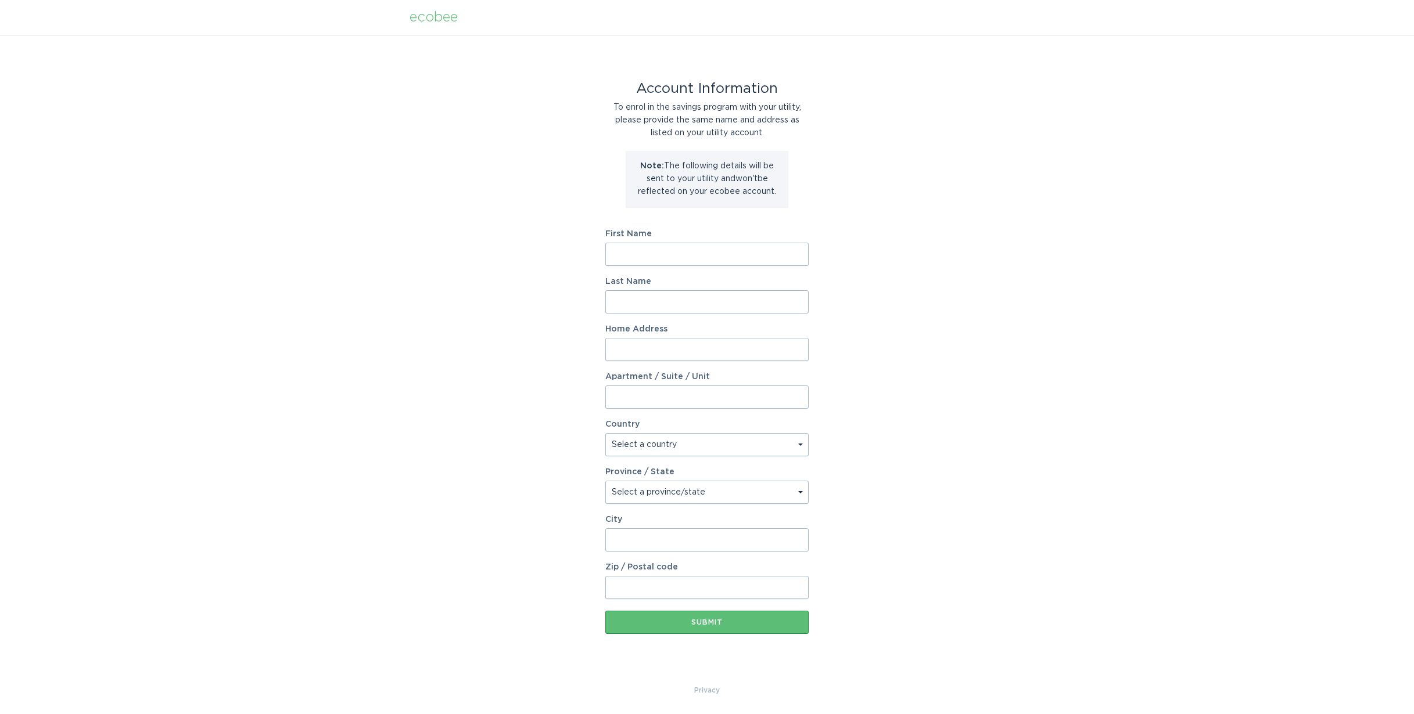  Describe the element at coordinates (707, 567) in the screenshot. I see `label: Zip / Postal code` at that location.